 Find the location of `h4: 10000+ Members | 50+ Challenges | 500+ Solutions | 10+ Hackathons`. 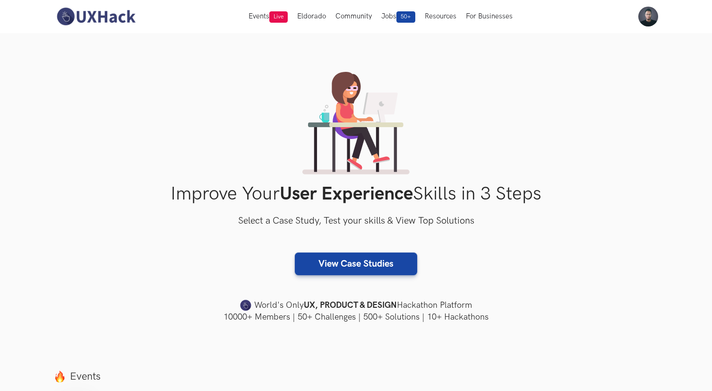

h4: 10000+ Members | 50+ Challenges | 500+ Solutions | 10+ Hackathons is located at coordinates (356, 317).